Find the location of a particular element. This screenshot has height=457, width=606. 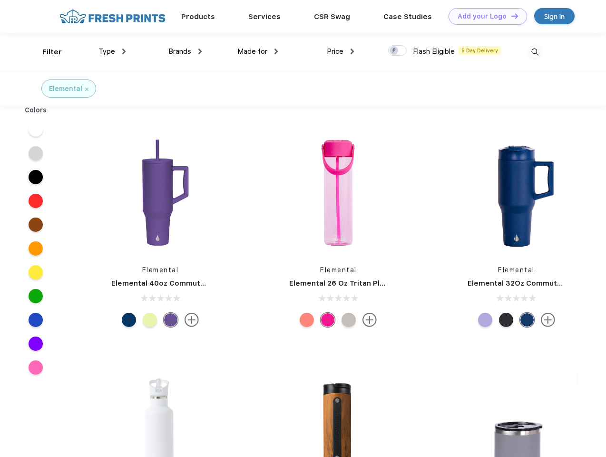

span: Brands is located at coordinates (180, 51).